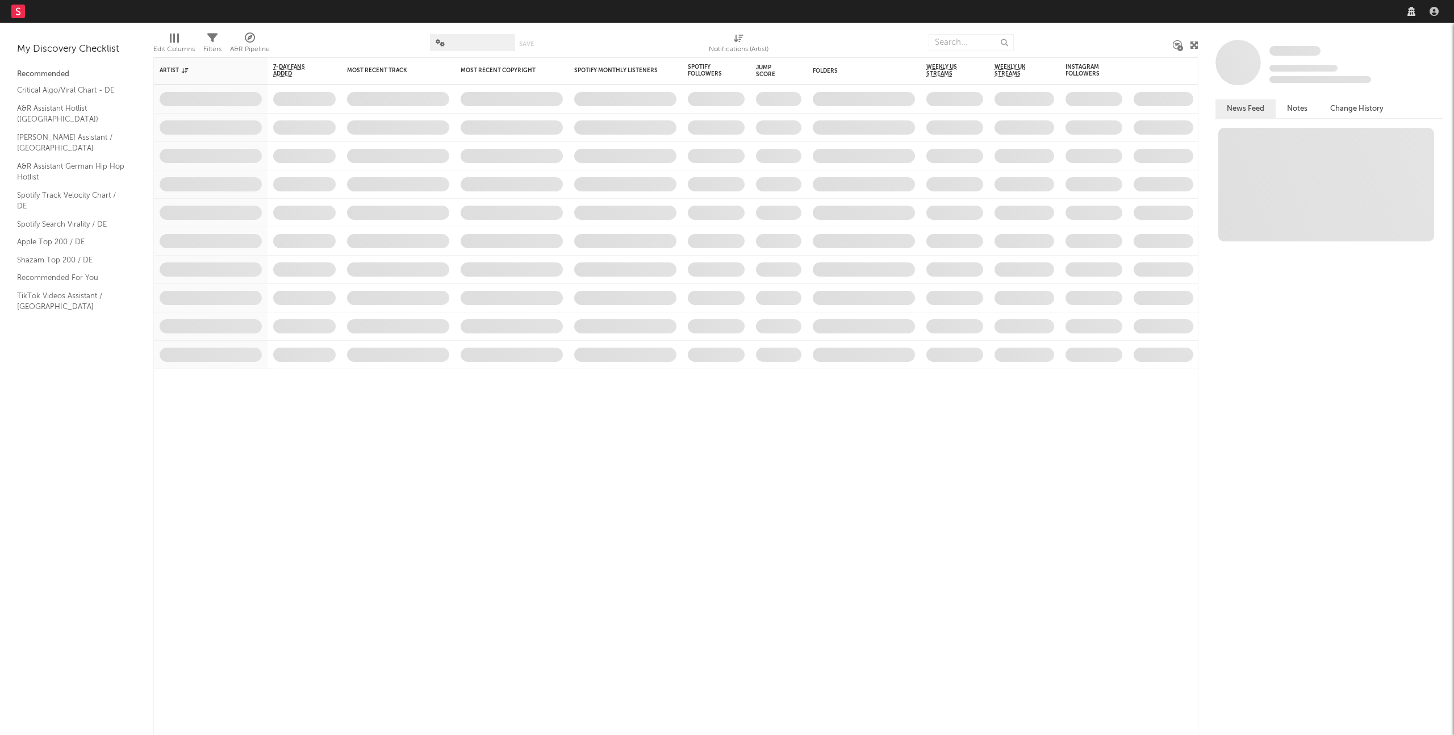 This screenshot has width=1454, height=735. Describe the element at coordinates (1295, 51) in the screenshot. I see `span: Some Artist` at that location.